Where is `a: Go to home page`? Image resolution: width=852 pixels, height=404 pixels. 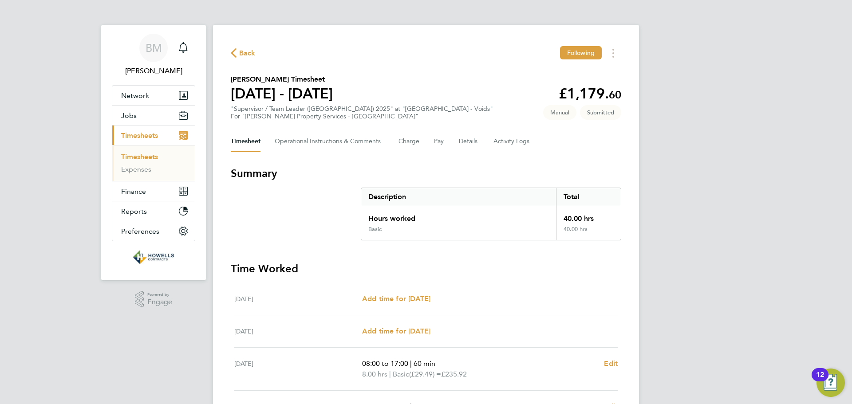 a: Go to home page is located at coordinates (153, 257).